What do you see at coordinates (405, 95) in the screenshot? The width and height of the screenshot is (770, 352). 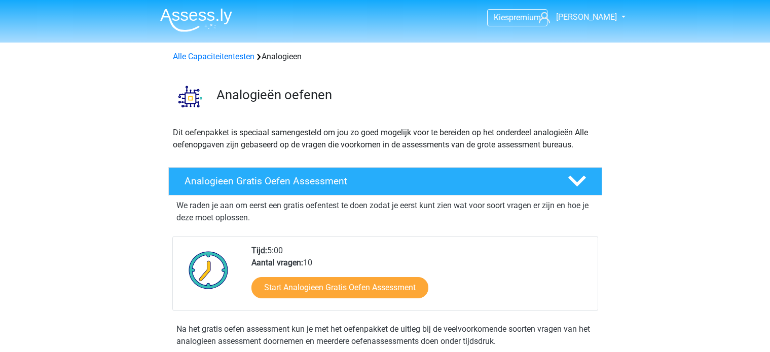 I see `h3: Analogieën oefenen` at bounding box center [405, 95].